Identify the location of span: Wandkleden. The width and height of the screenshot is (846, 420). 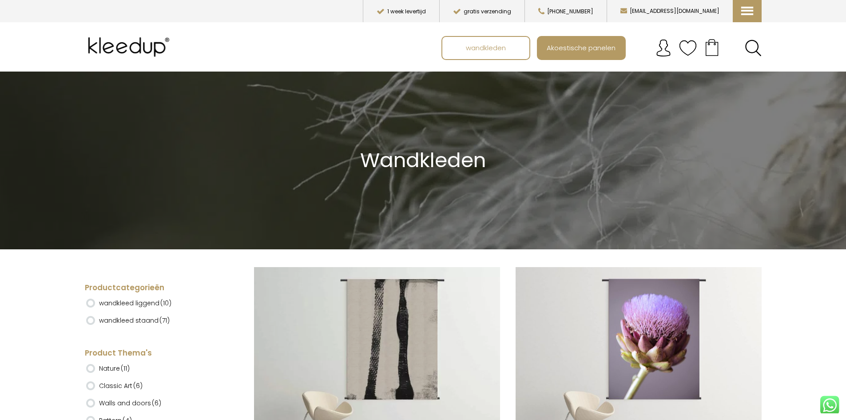
(423, 160).